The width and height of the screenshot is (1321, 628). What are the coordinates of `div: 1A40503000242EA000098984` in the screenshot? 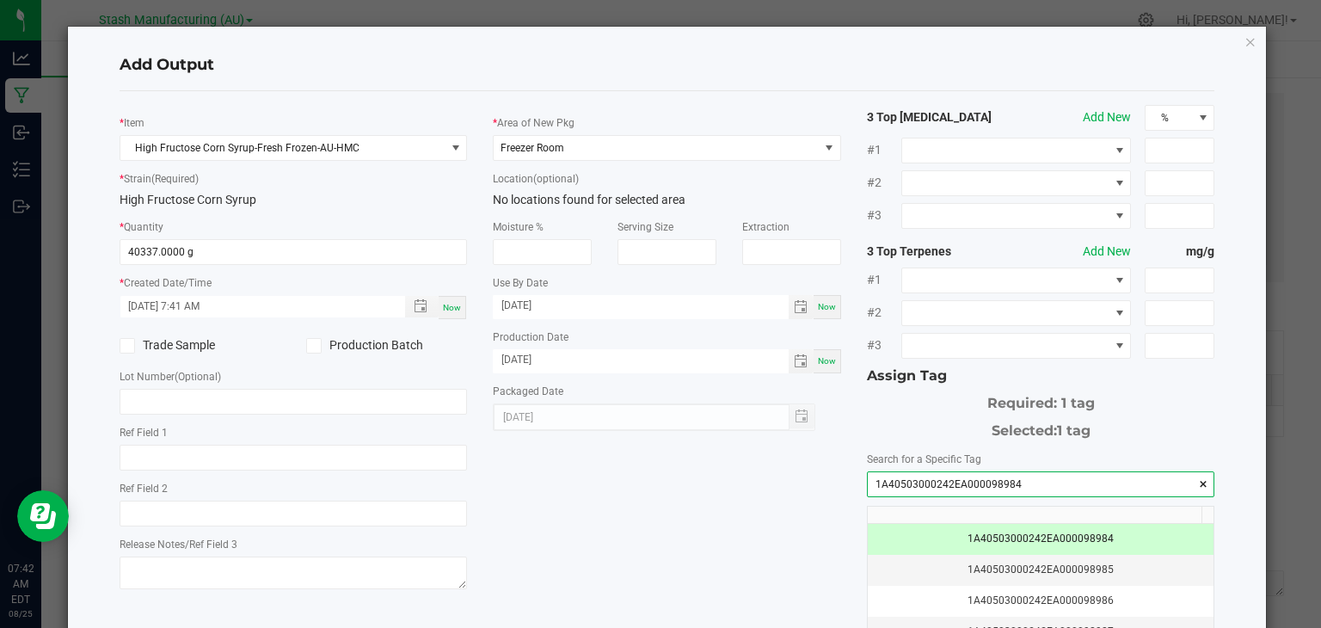 It's located at (1041, 538).